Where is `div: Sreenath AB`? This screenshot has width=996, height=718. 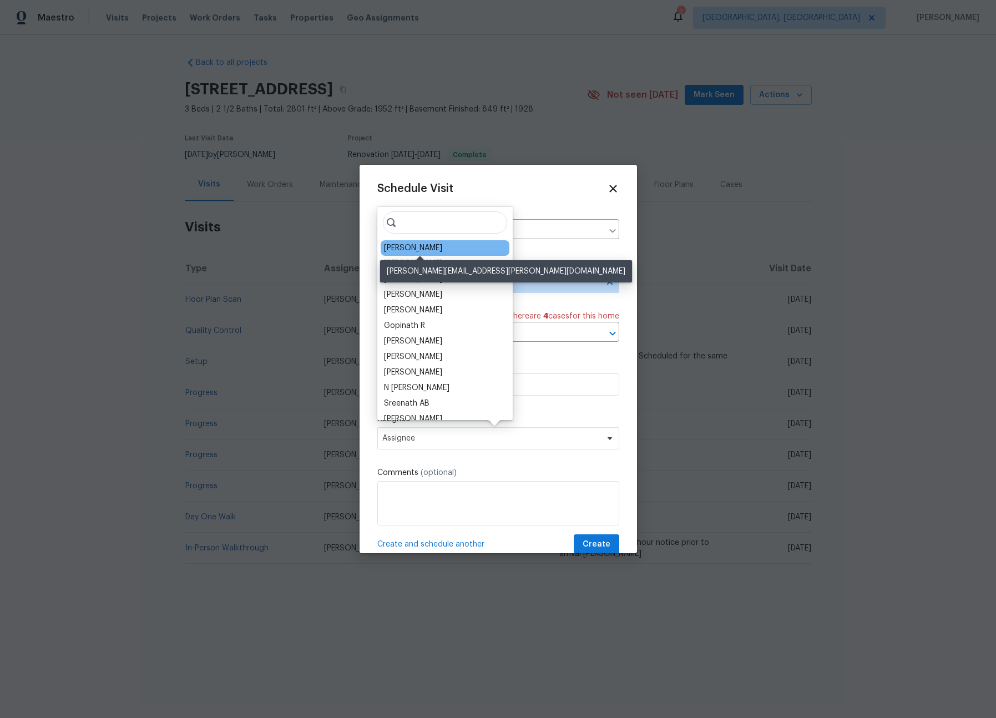 div: Sreenath AB is located at coordinates (407, 403).